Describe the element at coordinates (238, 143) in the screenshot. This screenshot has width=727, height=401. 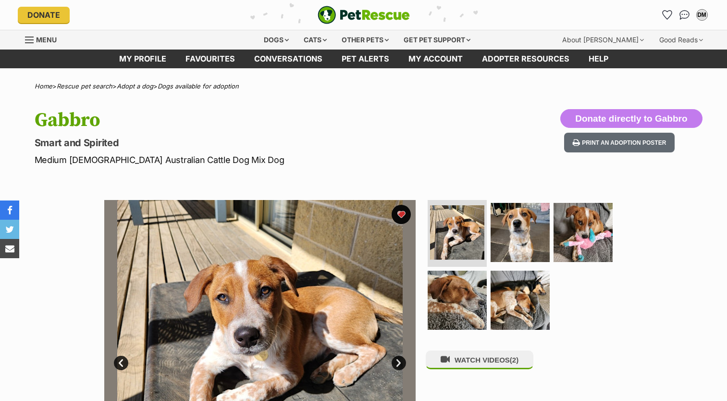
I see `p: Smart and Spirited` at that location.